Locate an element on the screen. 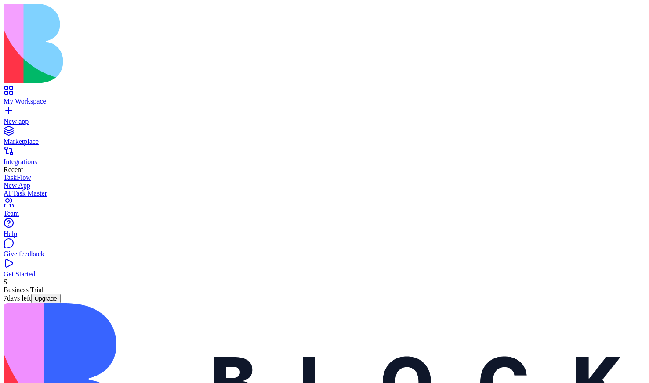  div: Integrations is located at coordinates (324, 162).